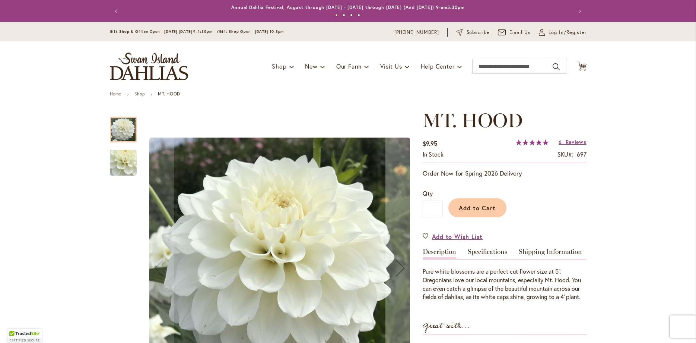  Describe the element at coordinates (560, 142) in the screenshot. I see `span: 6` at that location.